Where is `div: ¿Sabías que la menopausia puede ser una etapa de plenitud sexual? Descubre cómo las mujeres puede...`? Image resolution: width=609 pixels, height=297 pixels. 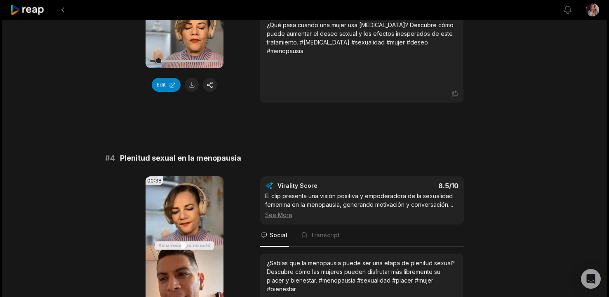 div: ¿Sabías que la menopausia puede ser una etapa de plenitud sexual? Descubre cómo las mujeres puede... is located at coordinates (362, 276).